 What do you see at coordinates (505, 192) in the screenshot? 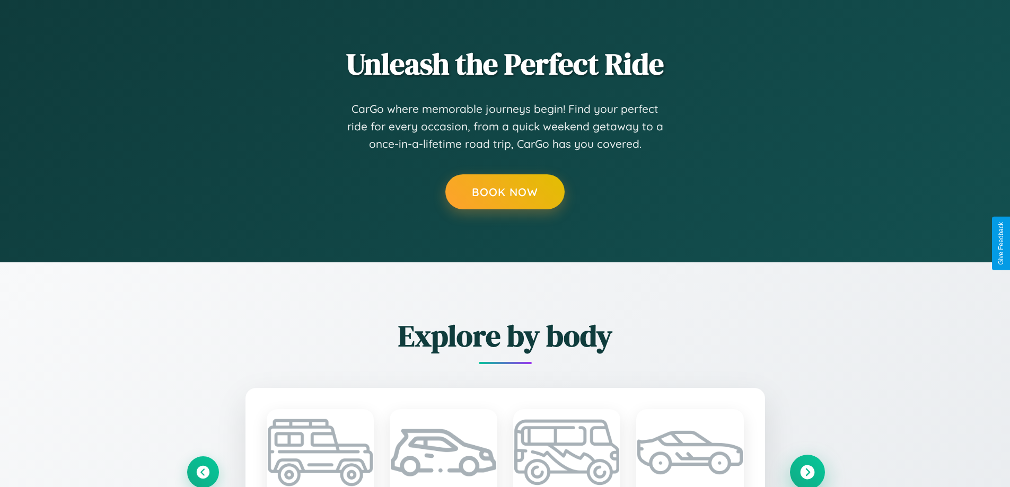
I see `button: Book Now` at bounding box center [505, 192].